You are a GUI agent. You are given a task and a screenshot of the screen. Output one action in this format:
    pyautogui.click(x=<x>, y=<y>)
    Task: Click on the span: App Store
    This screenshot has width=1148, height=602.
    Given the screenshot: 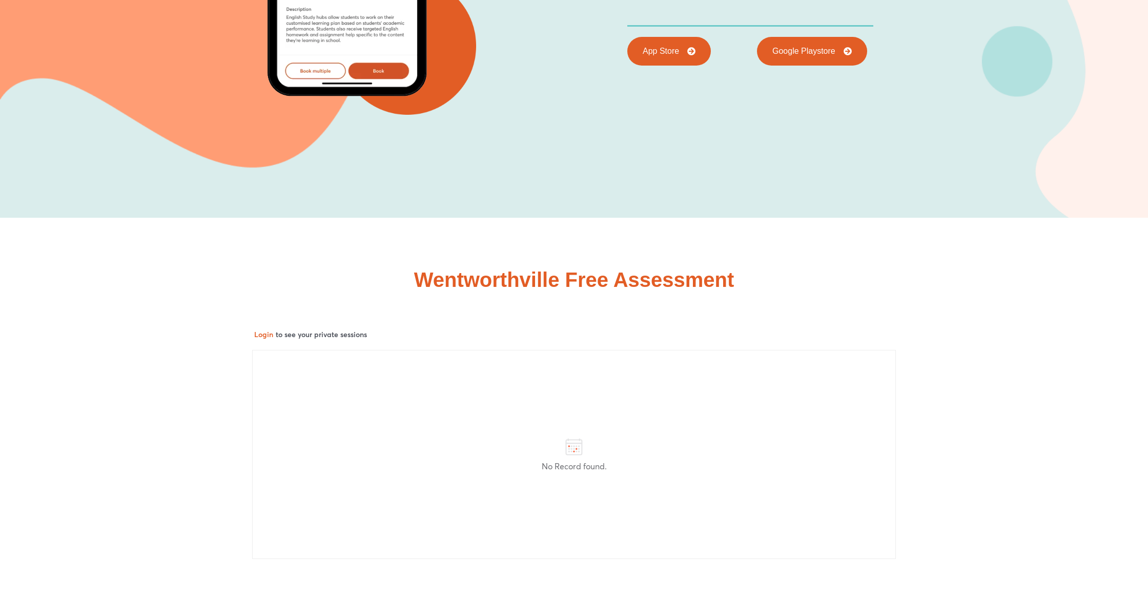 What is the action you would take?
    pyautogui.click(x=661, y=51)
    